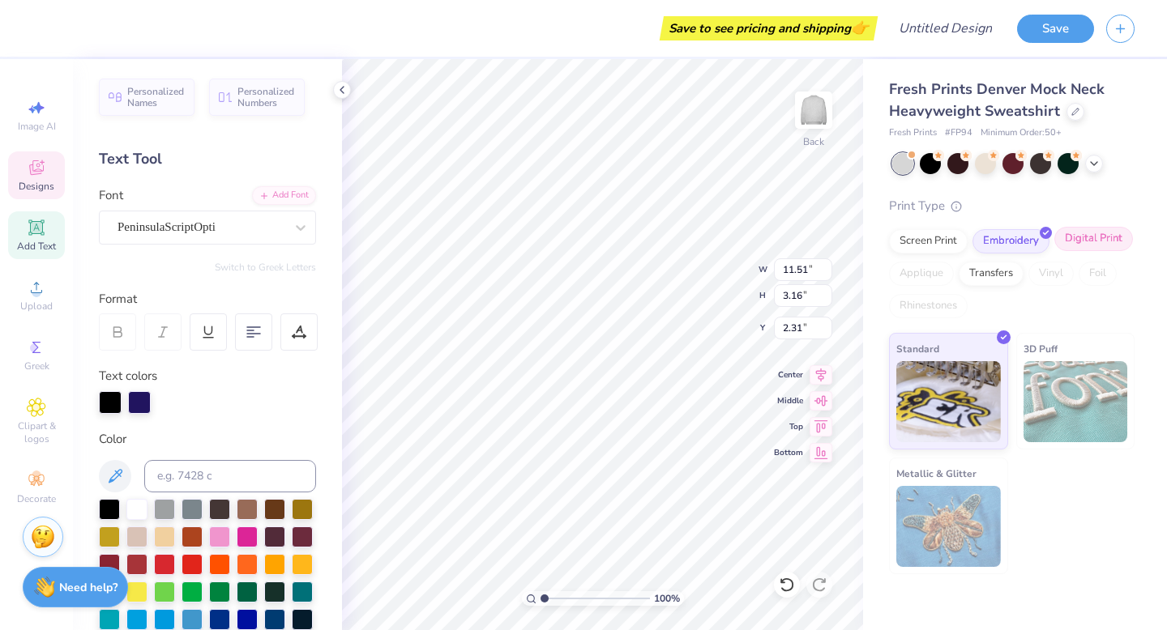 The image size is (1167, 630). I want to click on span: Fresh Prints Denver Mock Neck Heavyweight Sweatshirt, so click(997, 100).